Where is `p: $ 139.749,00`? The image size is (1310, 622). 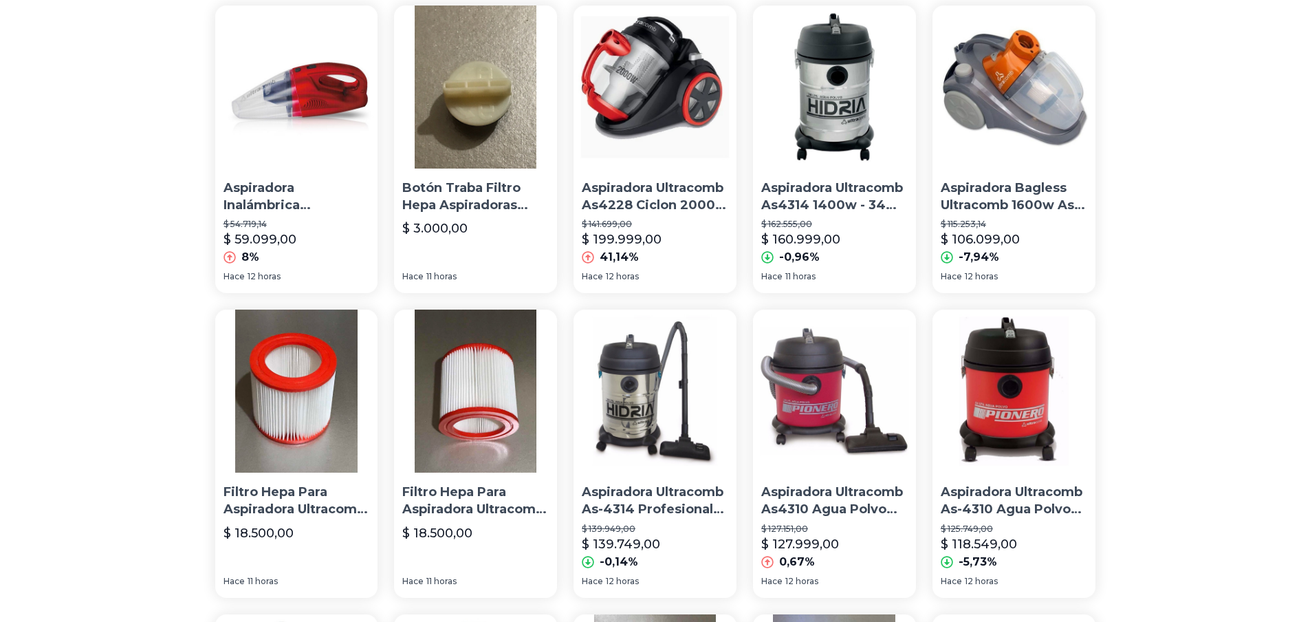
p: $ 139.749,00 is located at coordinates (621, 544).